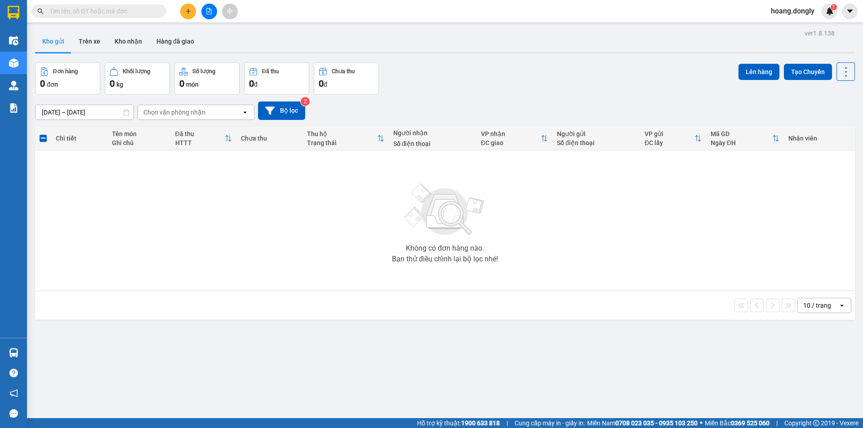 Image resolution: width=863 pixels, height=428 pixels. What do you see at coordinates (741, 143) in the screenshot?
I see `div: Ngày ĐH` at bounding box center [741, 143].